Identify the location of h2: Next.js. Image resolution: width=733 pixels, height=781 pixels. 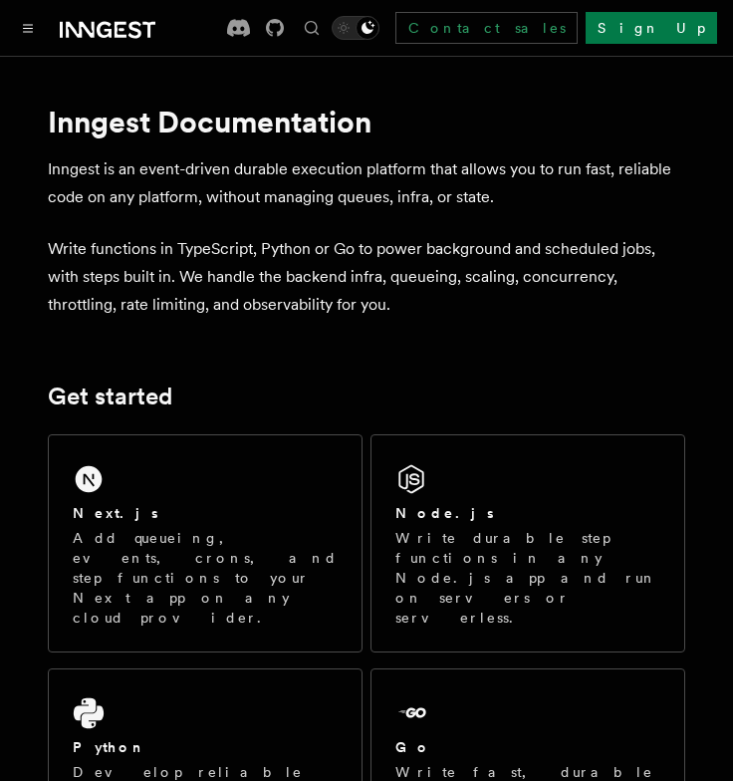
(116, 513).